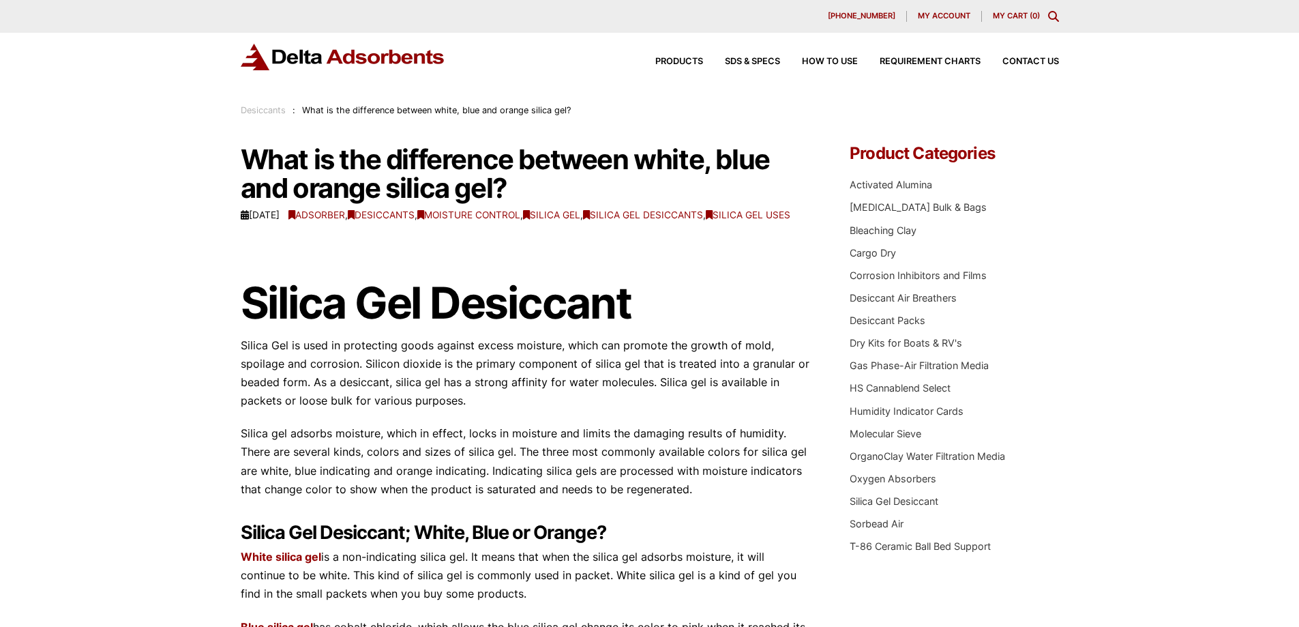  What do you see at coordinates (1020, 61) in the screenshot?
I see `a: Contact Us` at bounding box center [1020, 61].